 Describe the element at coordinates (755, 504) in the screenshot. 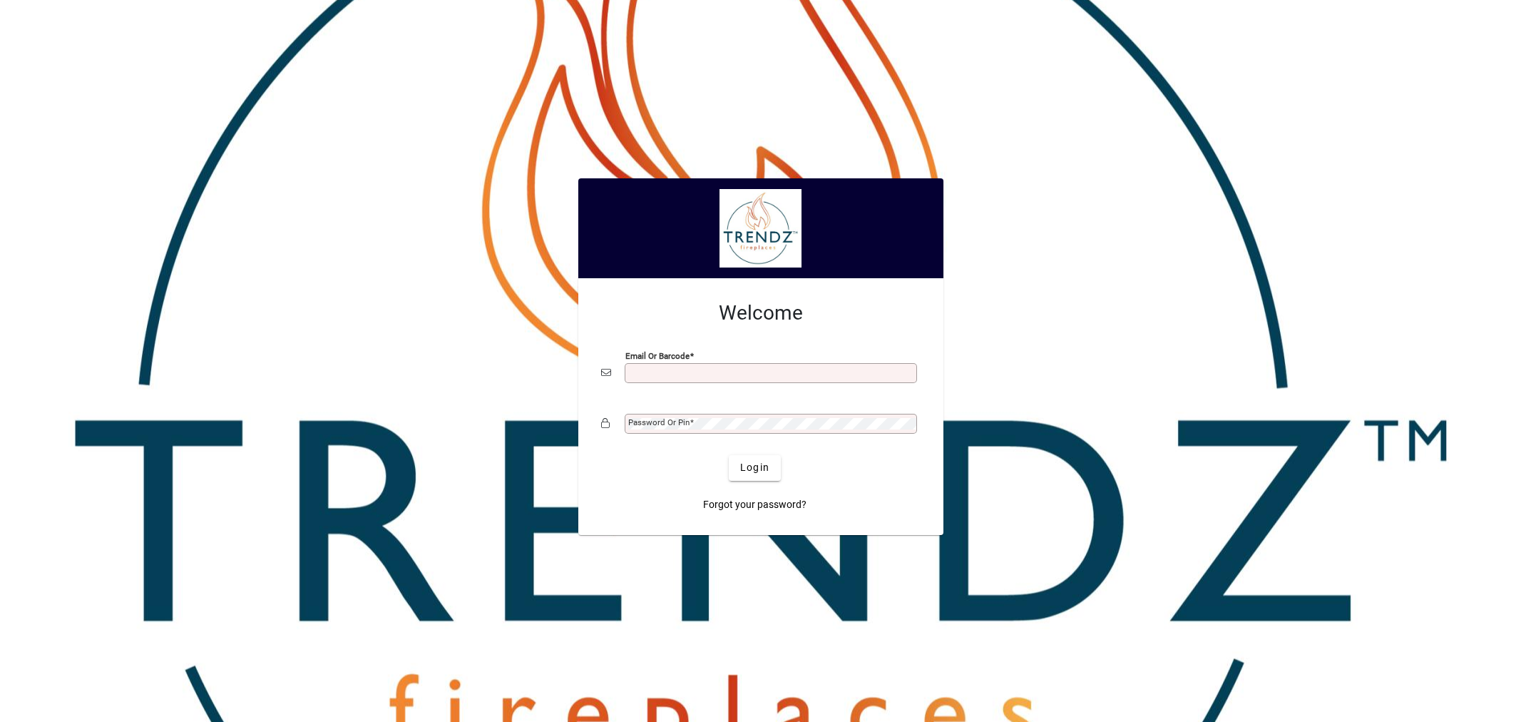

I see `span: Forgot your password?` at that location.